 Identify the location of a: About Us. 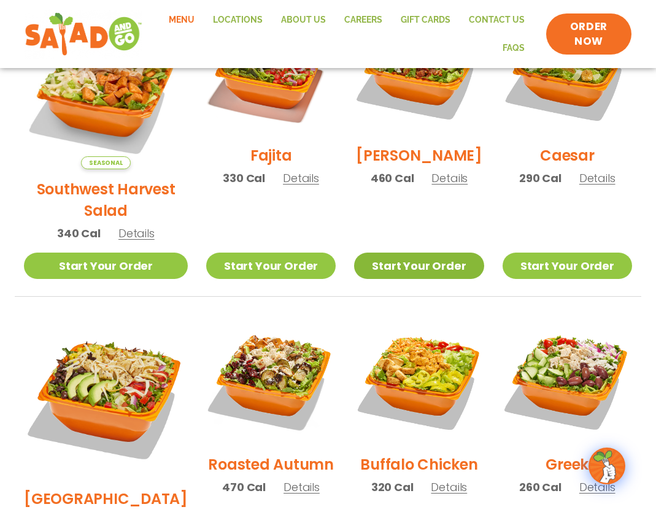
(303, 20).